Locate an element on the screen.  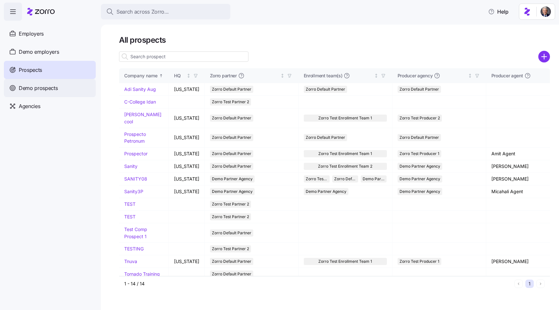
span: Prospects is located at coordinates (30, 70).